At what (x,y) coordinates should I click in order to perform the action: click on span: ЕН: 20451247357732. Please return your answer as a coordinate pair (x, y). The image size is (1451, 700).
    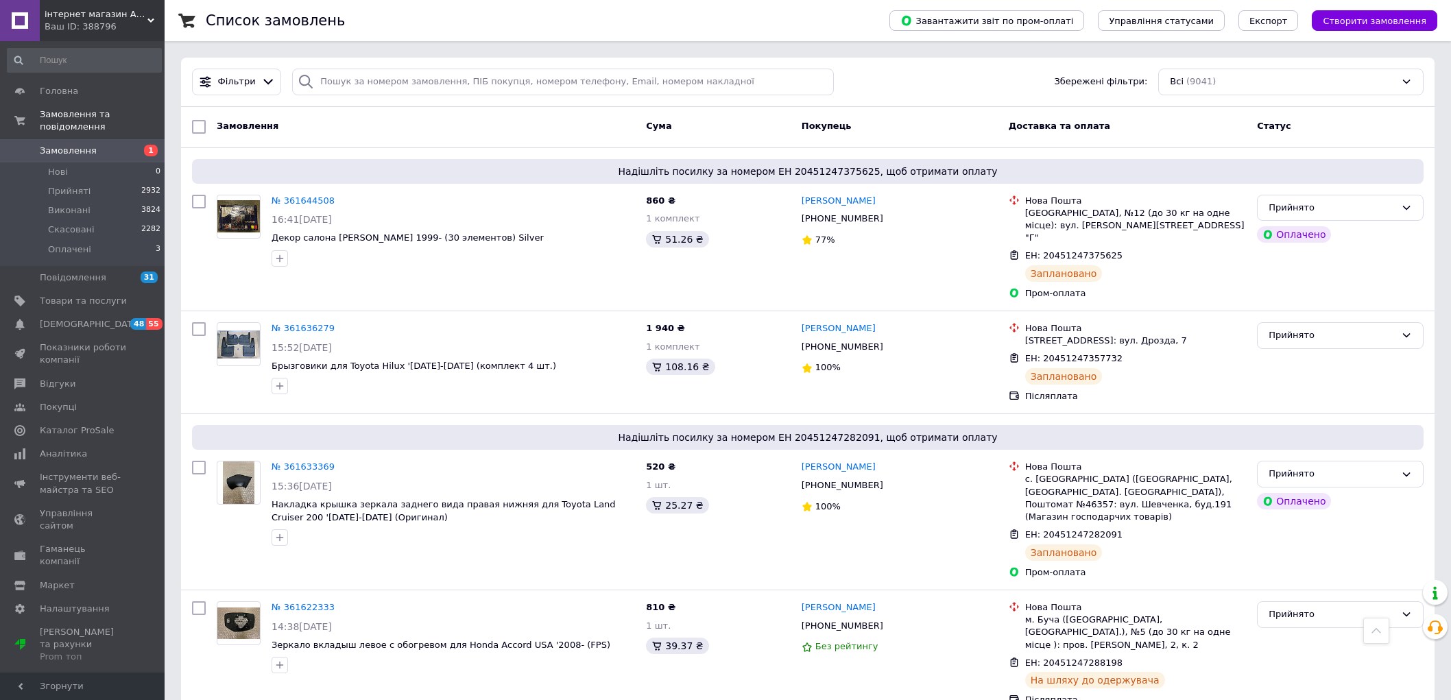
    Looking at the image, I should click on (1074, 358).